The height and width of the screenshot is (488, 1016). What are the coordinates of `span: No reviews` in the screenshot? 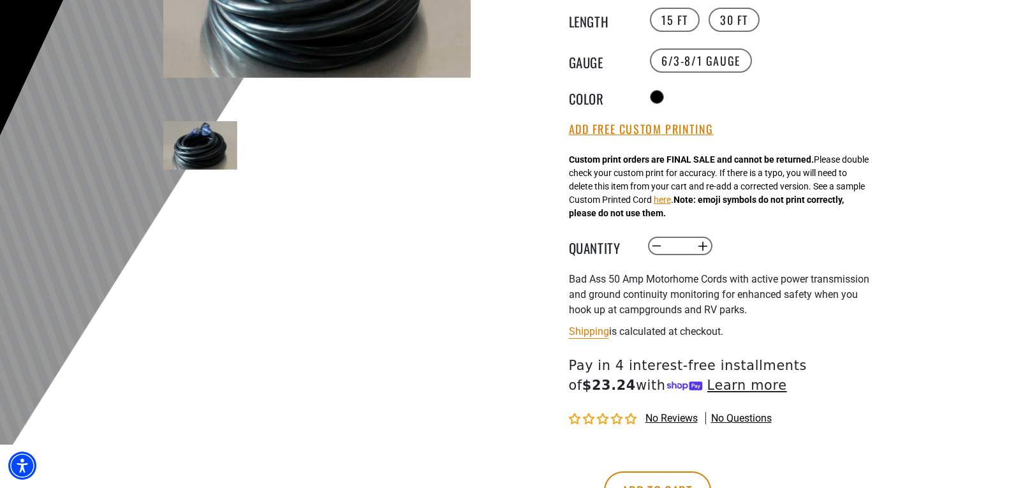 It's located at (672, 418).